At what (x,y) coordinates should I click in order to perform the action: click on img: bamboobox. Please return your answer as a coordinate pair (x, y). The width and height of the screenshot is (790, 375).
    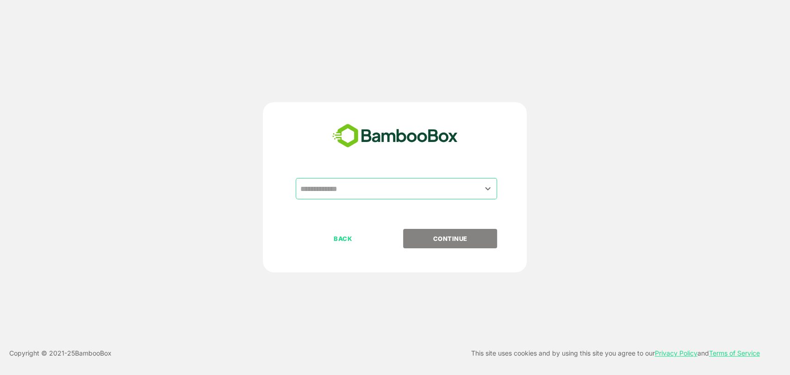
    Looking at the image, I should click on (395, 136).